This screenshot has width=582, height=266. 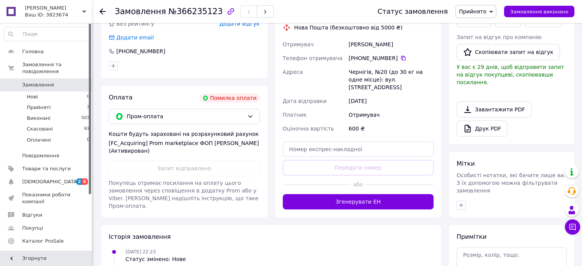 What do you see at coordinates (572, 227) in the screenshot?
I see `button: Чат з покупцем` at bounding box center [572, 227].